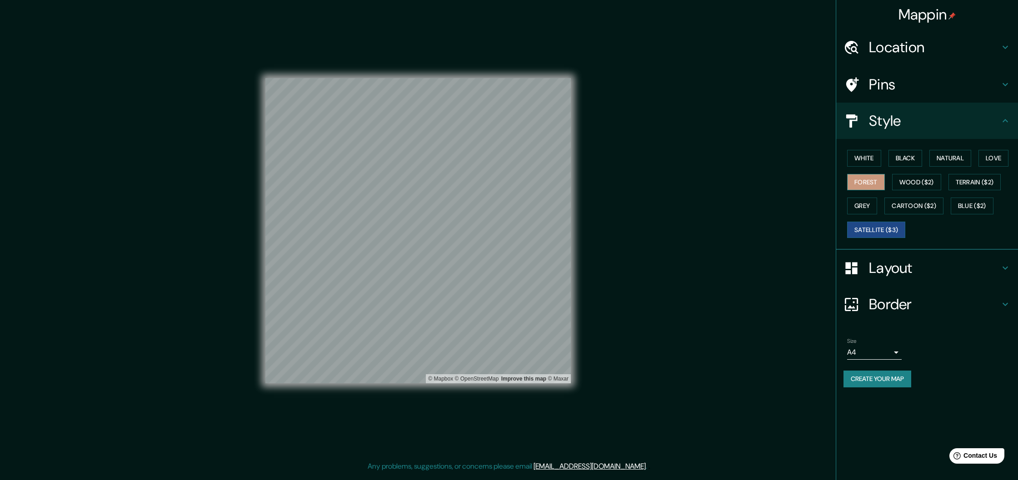 The height and width of the screenshot is (480, 1018). What do you see at coordinates (950, 158) in the screenshot?
I see `button: Natural` at bounding box center [950, 158].